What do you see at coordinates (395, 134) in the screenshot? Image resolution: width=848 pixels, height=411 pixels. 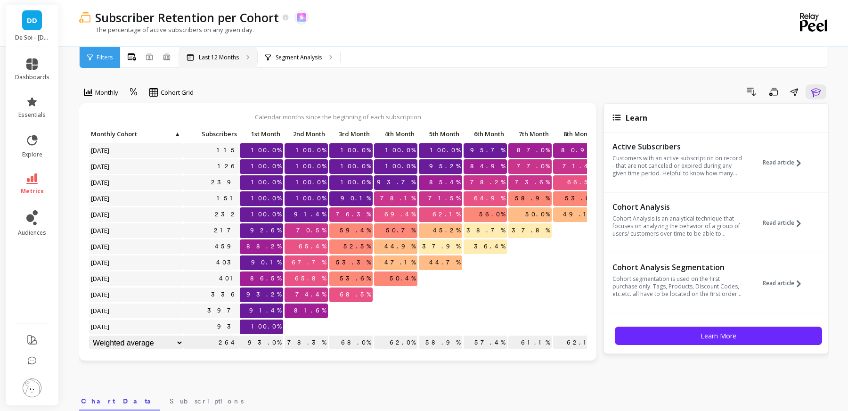 I see `span: 4th Month` at bounding box center [395, 134].